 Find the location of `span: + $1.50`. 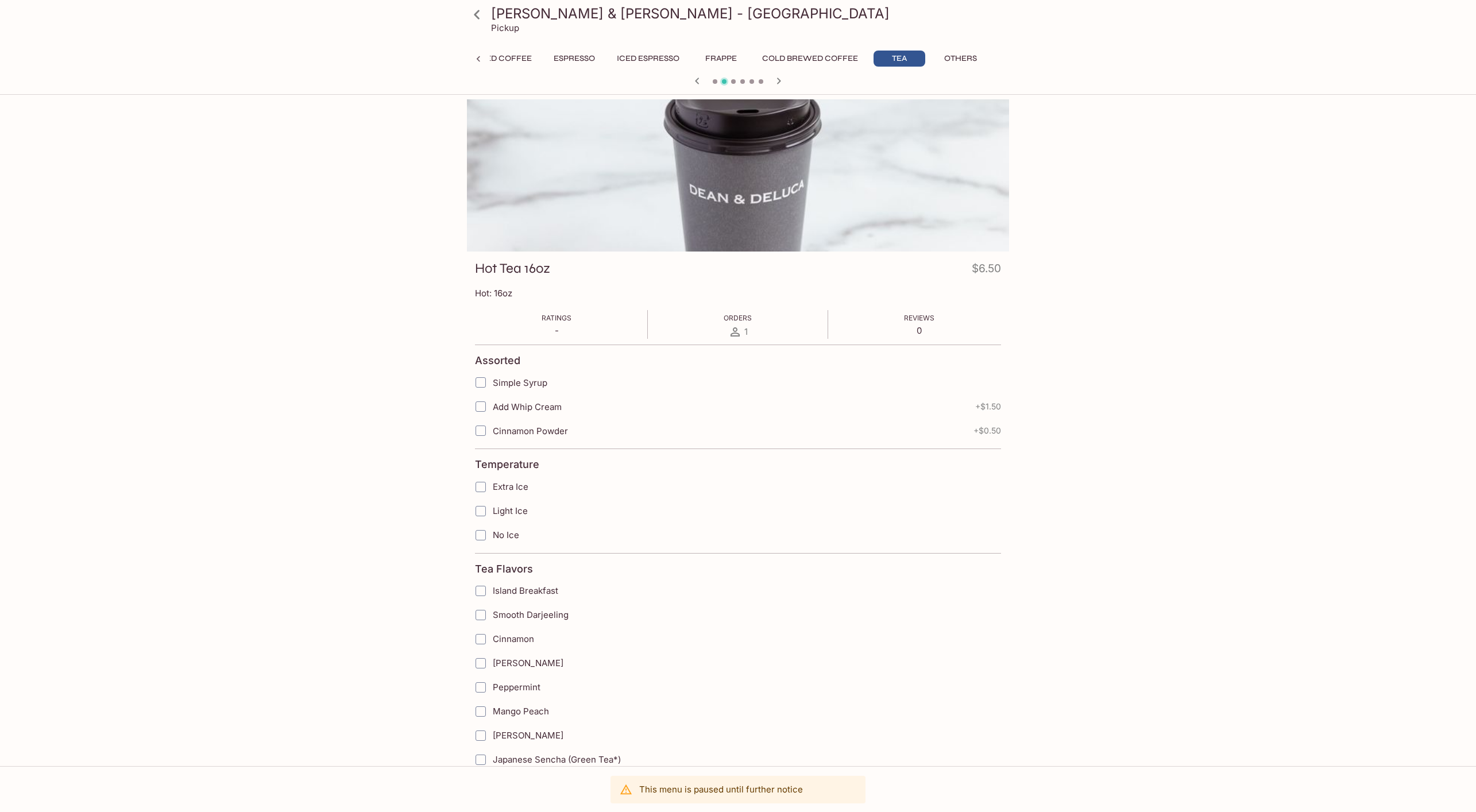

span: + $1.50 is located at coordinates (988, 407).